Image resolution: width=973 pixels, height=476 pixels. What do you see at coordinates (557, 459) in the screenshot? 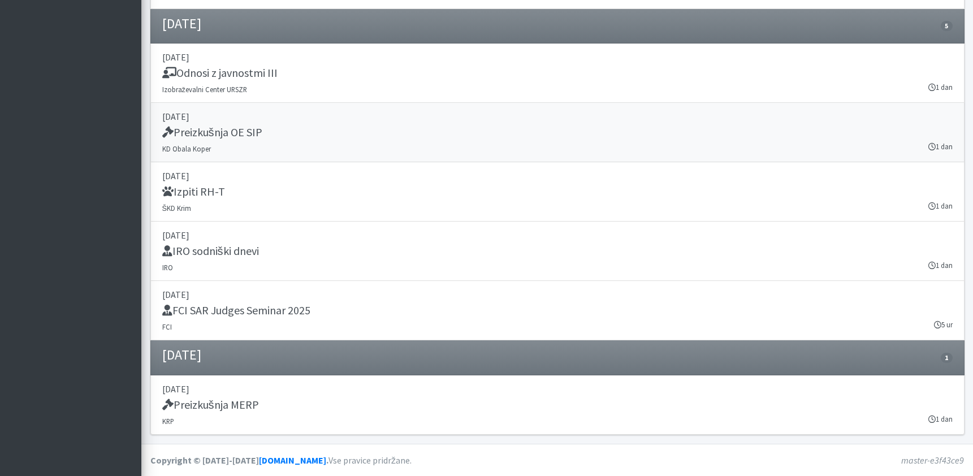
I see `footer: Vse pravice pridržane.` at bounding box center [557, 459].